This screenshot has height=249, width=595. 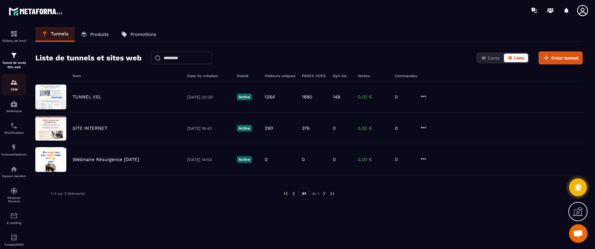 I want to click on a: Promotions, so click(x=138, y=34).